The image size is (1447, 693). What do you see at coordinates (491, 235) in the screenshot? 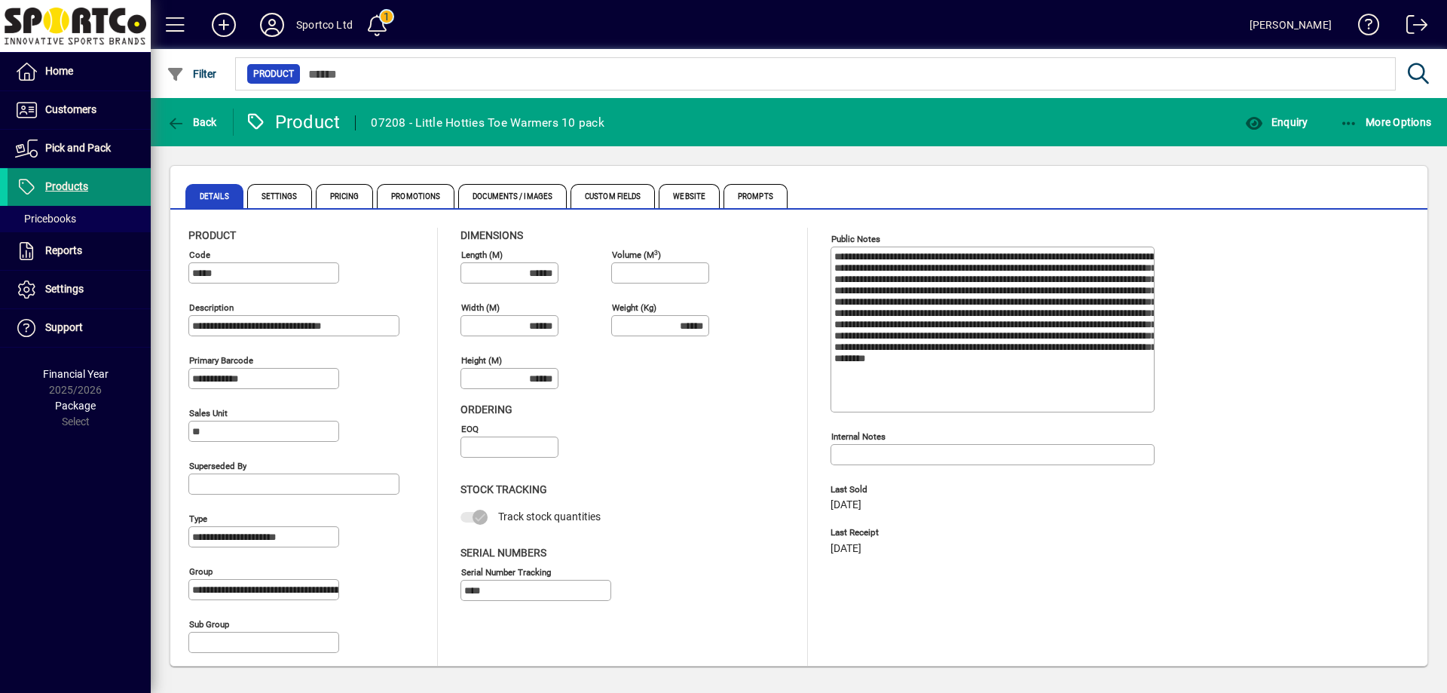
I see `span: Dimensions` at bounding box center [491, 235].